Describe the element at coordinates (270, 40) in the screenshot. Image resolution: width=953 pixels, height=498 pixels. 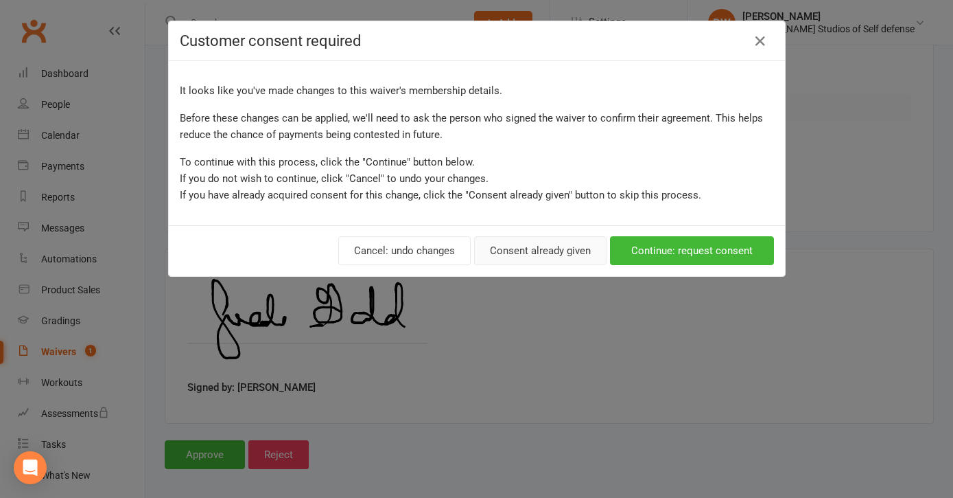
I see `span: Customer consent required` at that location.